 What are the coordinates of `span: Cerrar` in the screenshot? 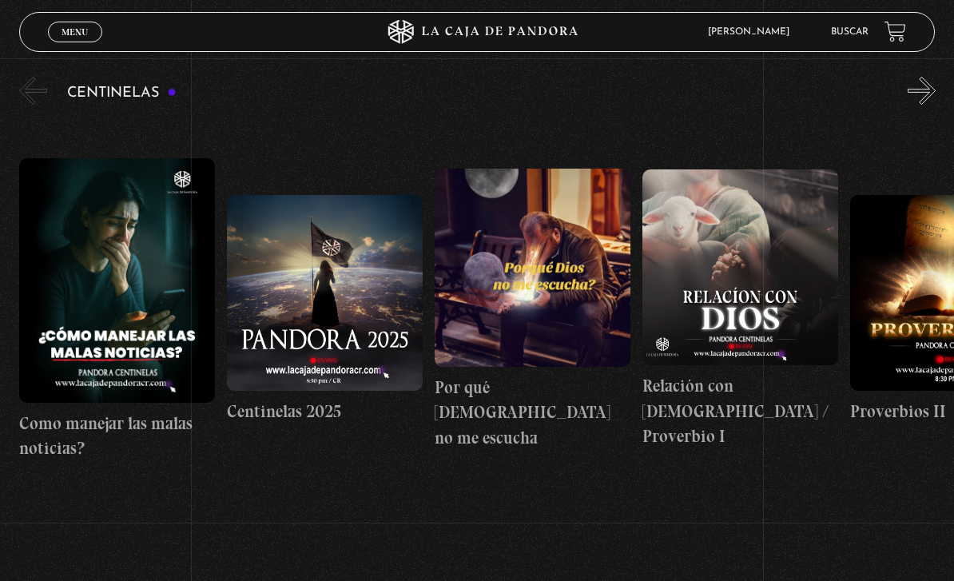 It's located at (74, 46).